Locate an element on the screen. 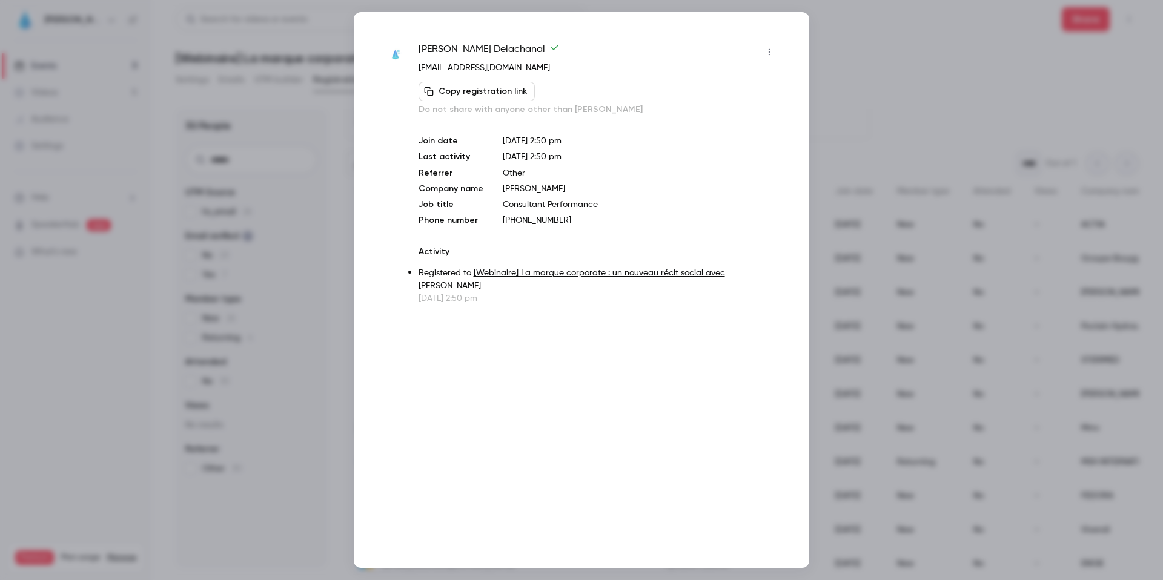 The height and width of the screenshot is (580, 1163). p: Activity is located at coordinates (598, 252).